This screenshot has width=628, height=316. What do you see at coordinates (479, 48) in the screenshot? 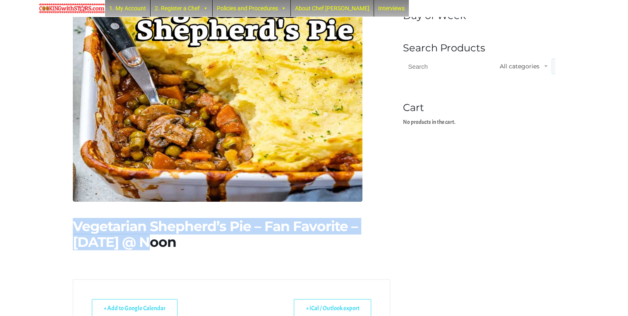
I see `h4: Search Products` at bounding box center [479, 48].